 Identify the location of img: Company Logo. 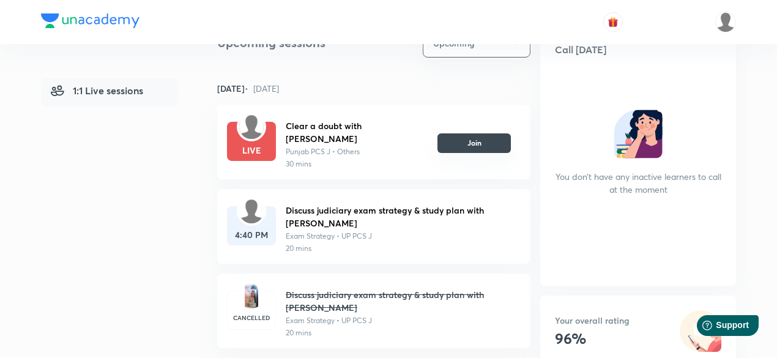
(90, 21).